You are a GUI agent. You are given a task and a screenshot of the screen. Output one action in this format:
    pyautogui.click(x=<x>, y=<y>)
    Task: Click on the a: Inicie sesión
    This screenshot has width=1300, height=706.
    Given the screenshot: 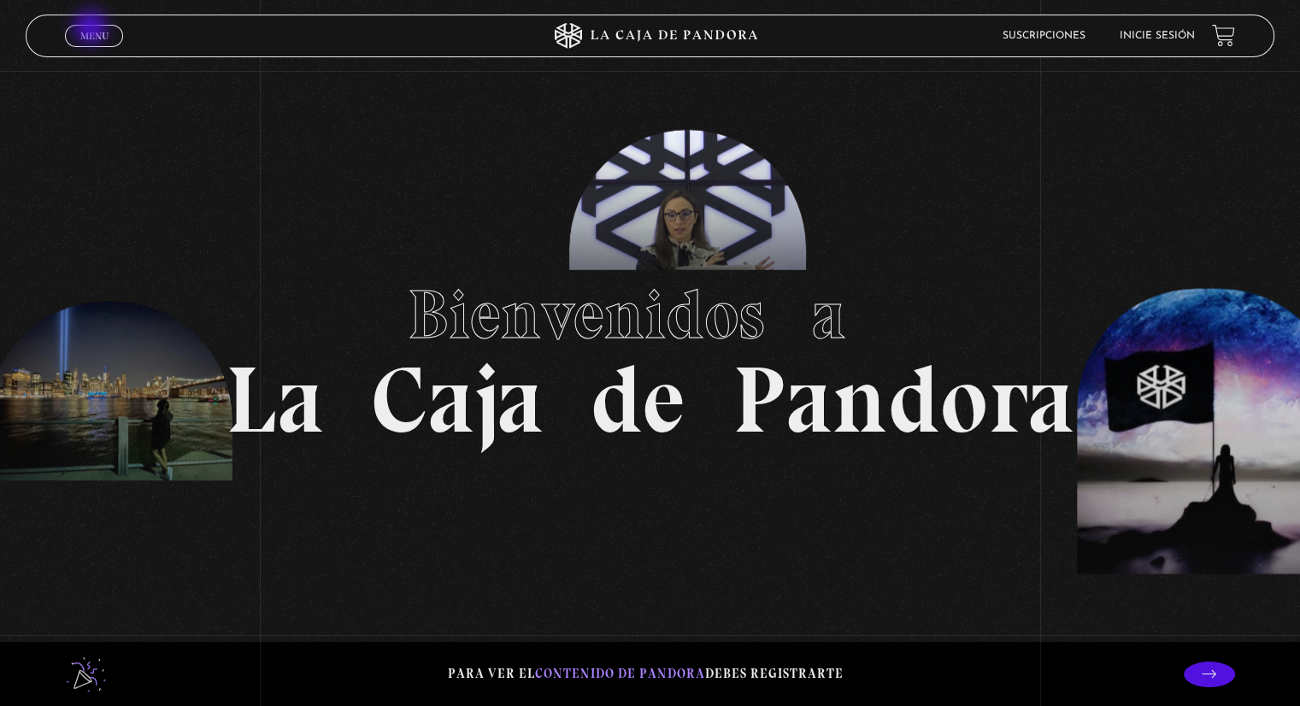 What is the action you would take?
    pyautogui.click(x=1157, y=36)
    